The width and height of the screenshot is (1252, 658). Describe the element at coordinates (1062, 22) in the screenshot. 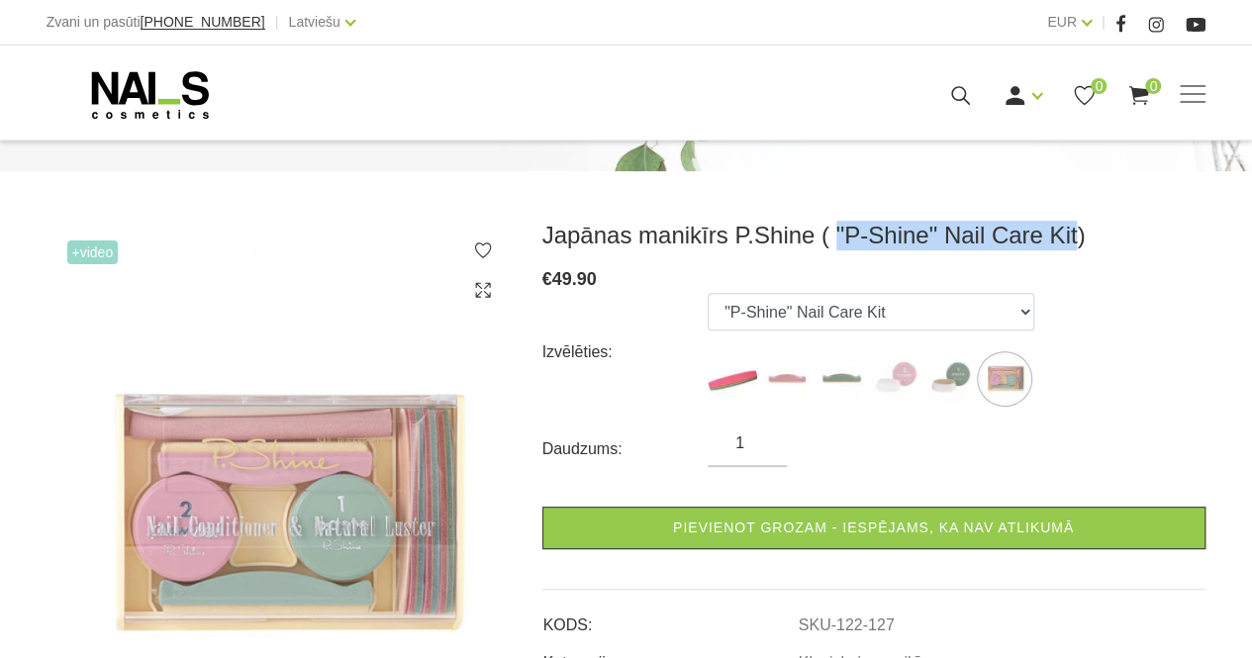

I see `a: EUR` at that location.